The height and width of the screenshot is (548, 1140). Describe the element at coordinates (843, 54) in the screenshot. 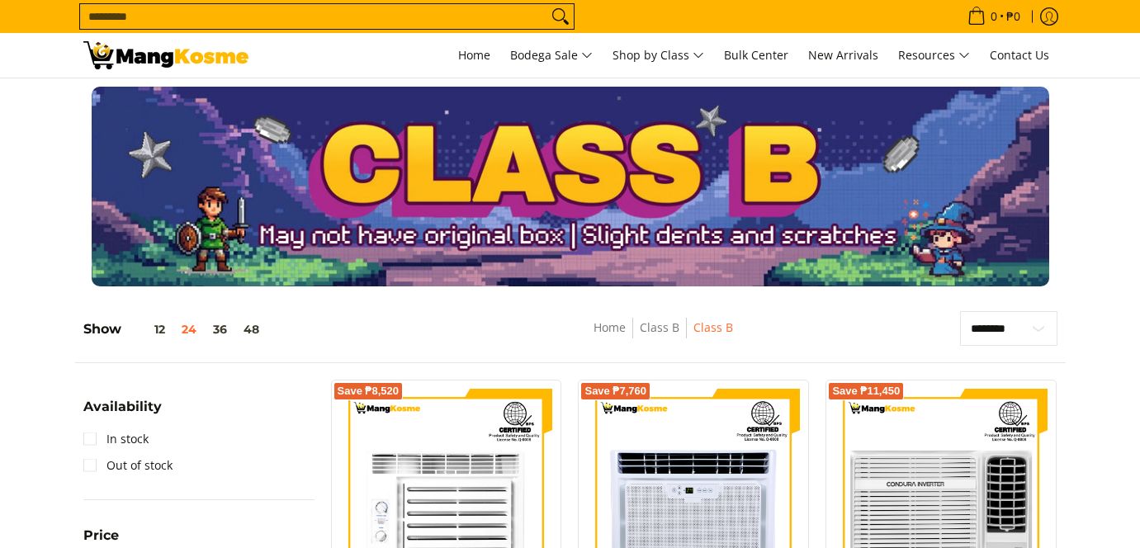

I see `span: New Arrivals` at that location.